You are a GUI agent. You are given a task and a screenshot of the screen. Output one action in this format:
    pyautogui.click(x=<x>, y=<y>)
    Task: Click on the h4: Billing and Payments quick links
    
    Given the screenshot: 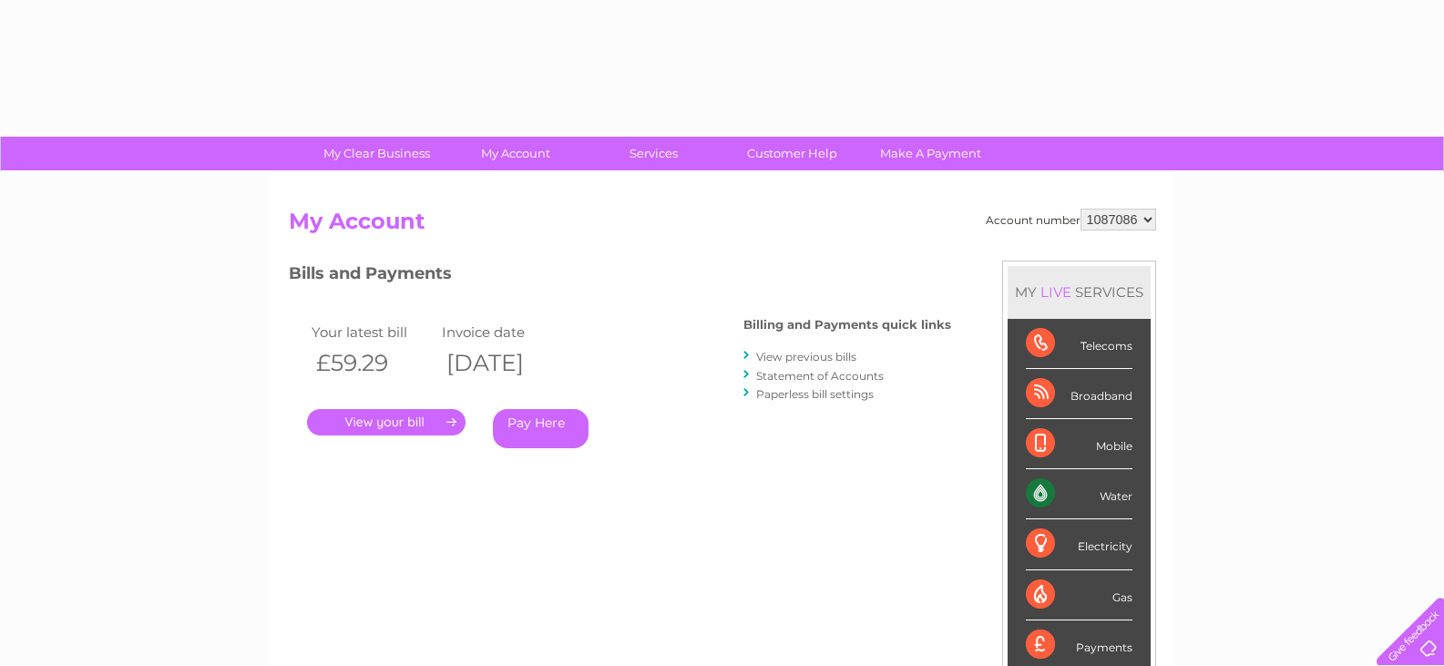 What is the action you would take?
    pyautogui.click(x=847, y=324)
    